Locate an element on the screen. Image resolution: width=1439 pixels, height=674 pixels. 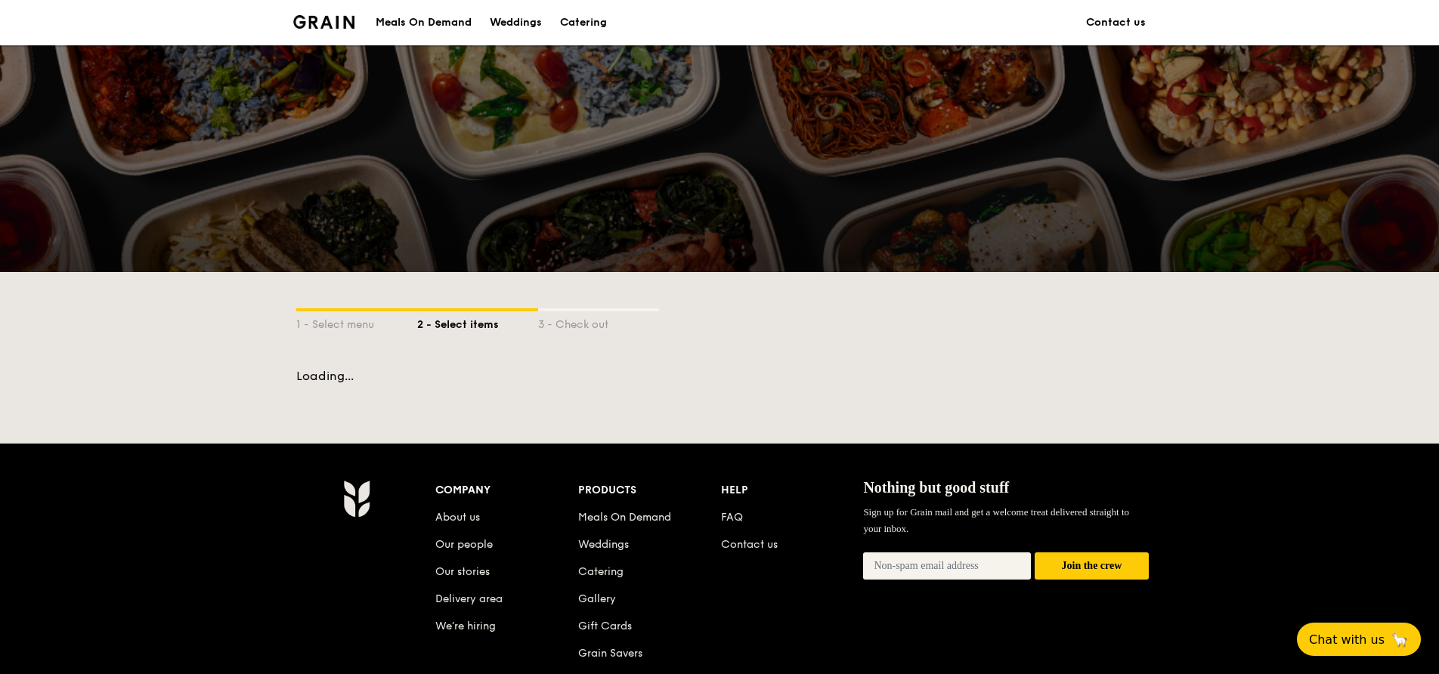
a: Gift Cards is located at coordinates (605, 626).